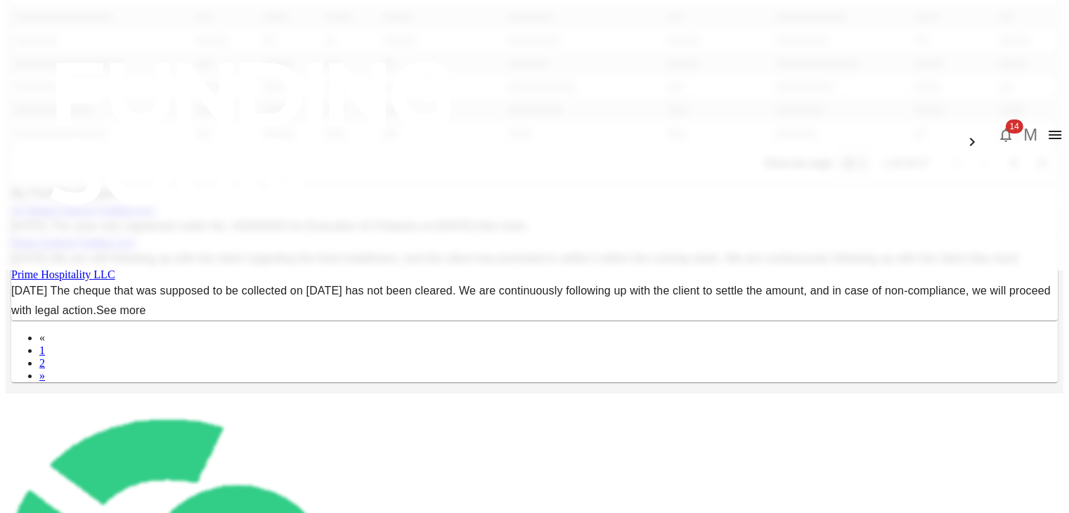  I want to click on span: Previous, so click(42, 337).